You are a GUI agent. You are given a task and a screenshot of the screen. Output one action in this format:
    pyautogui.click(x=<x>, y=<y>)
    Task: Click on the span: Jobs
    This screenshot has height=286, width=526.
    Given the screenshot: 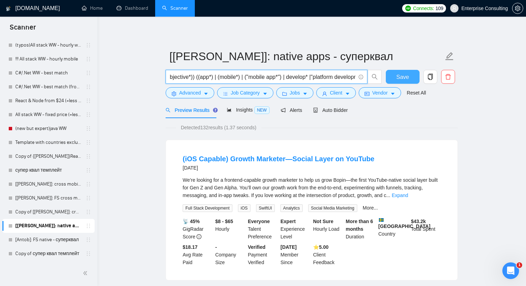 What is the action you would take?
    pyautogui.click(x=295, y=93)
    